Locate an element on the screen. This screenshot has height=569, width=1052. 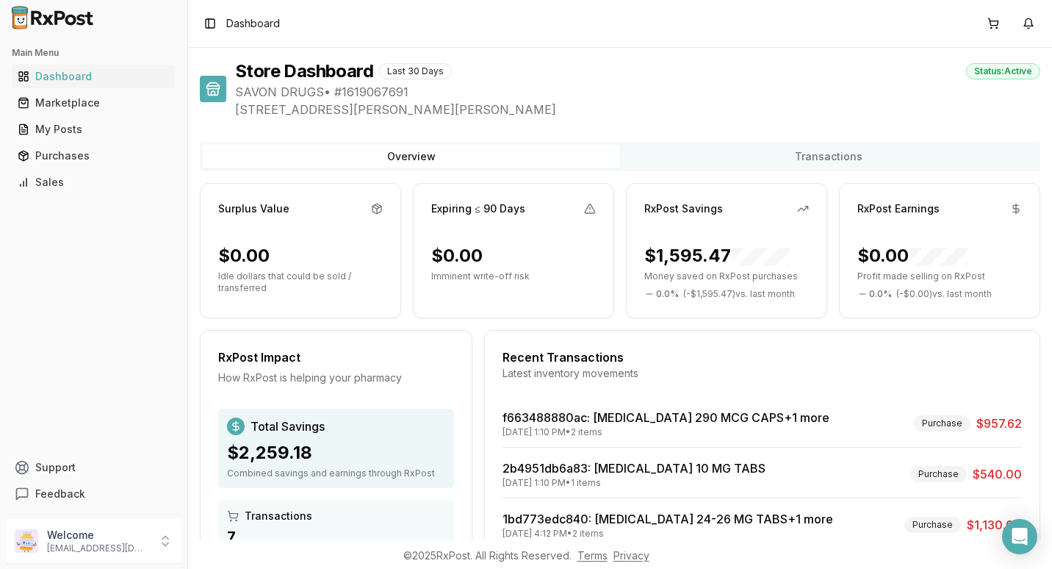
span: ( - $1,595.47 ) vs. last month is located at coordinates (739, 294).